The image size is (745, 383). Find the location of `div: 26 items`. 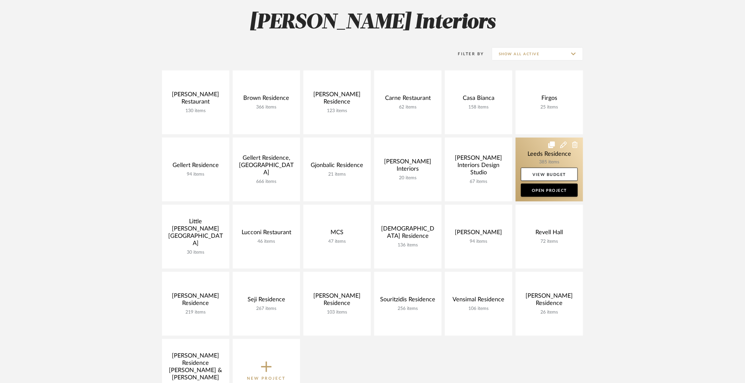

div: 26 items is located at coordinates (549, 312).